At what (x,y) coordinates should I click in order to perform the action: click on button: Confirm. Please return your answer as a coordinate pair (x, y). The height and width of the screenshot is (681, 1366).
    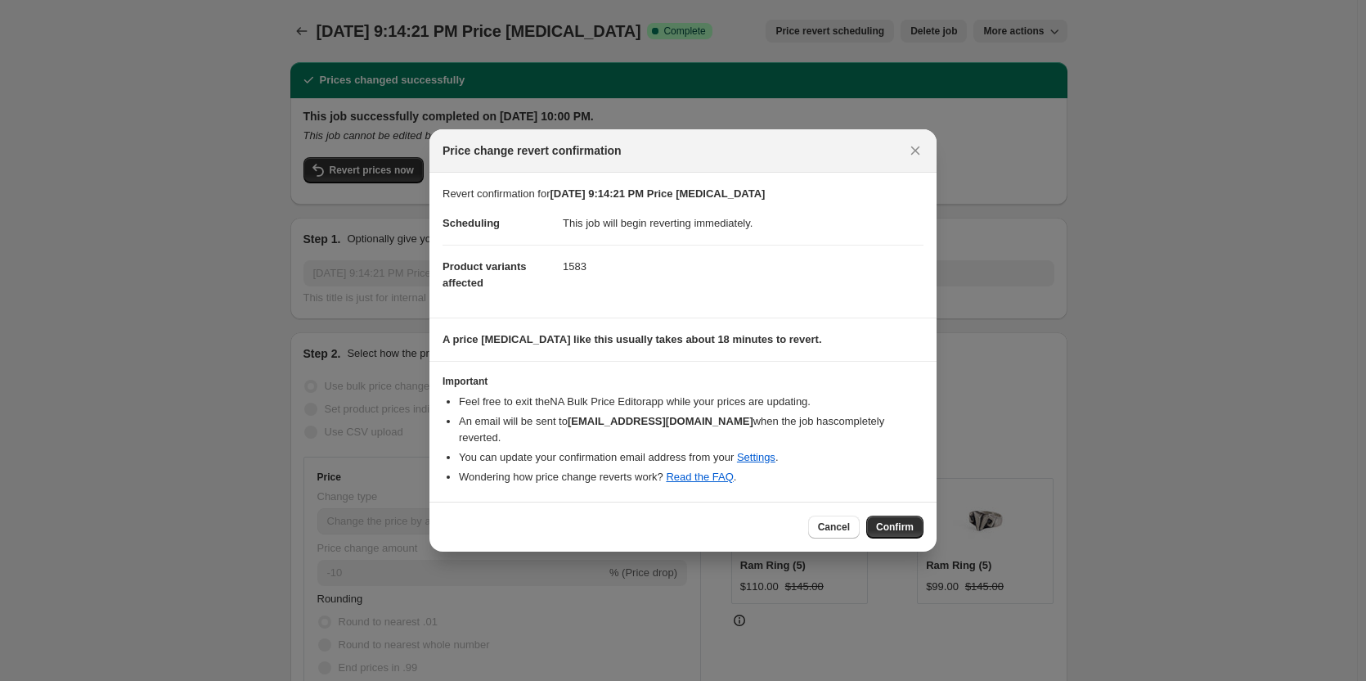
    Looking at the image, I should click on (895, 527).